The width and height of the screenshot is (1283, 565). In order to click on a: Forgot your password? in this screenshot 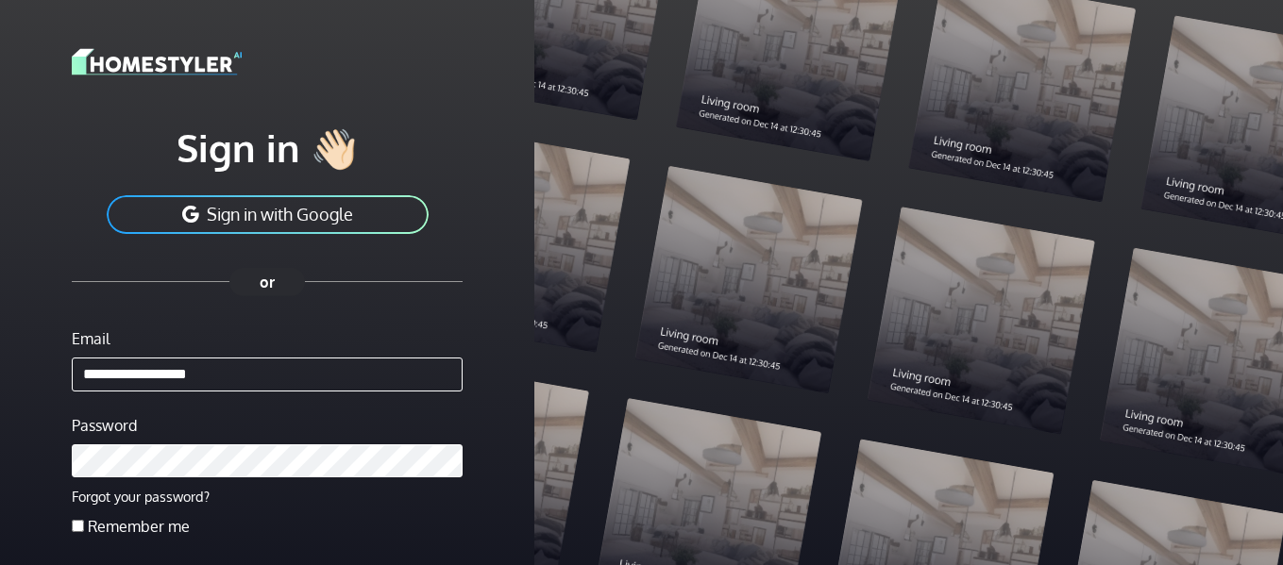, I will do `click(141, 497)`.